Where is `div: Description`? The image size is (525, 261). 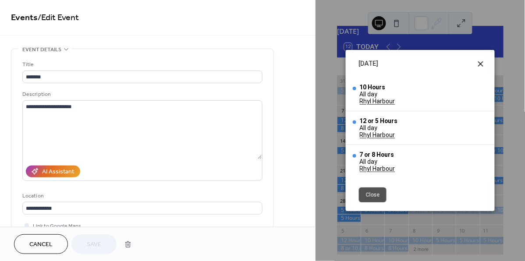 div: Description is located at coordinates (141, 94).